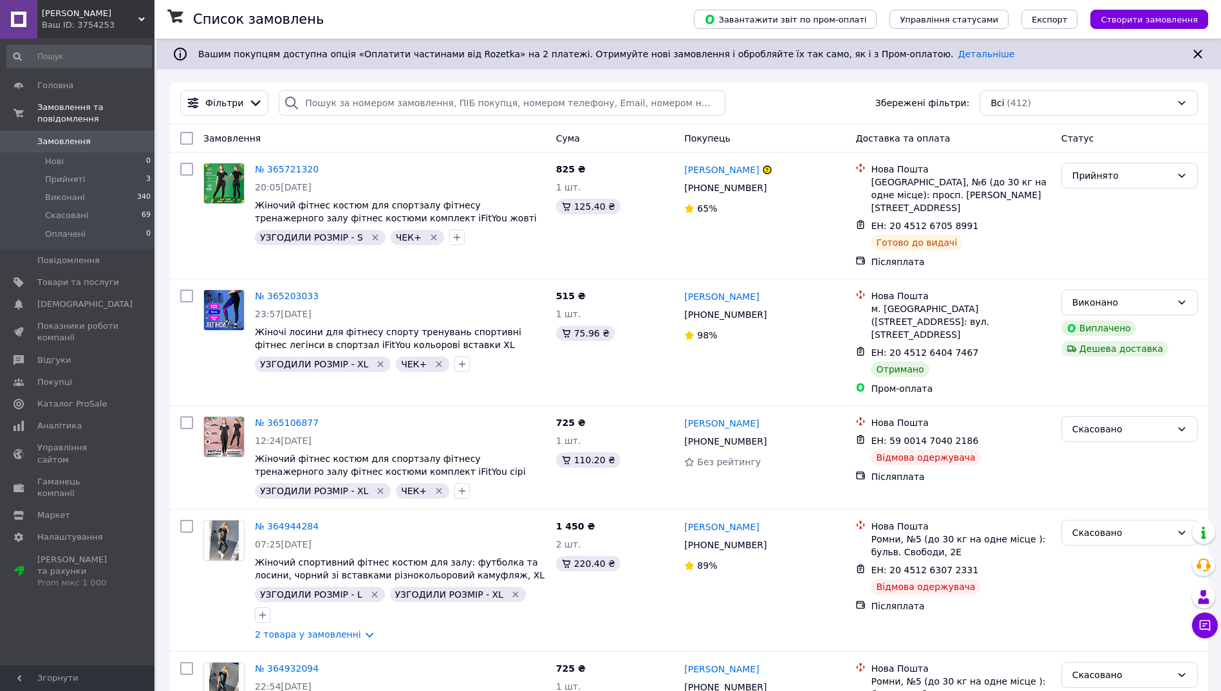 The height and width of the screenshot is (691, 1221). I want to click on a: Створити замовлення, so click(1142, 19).